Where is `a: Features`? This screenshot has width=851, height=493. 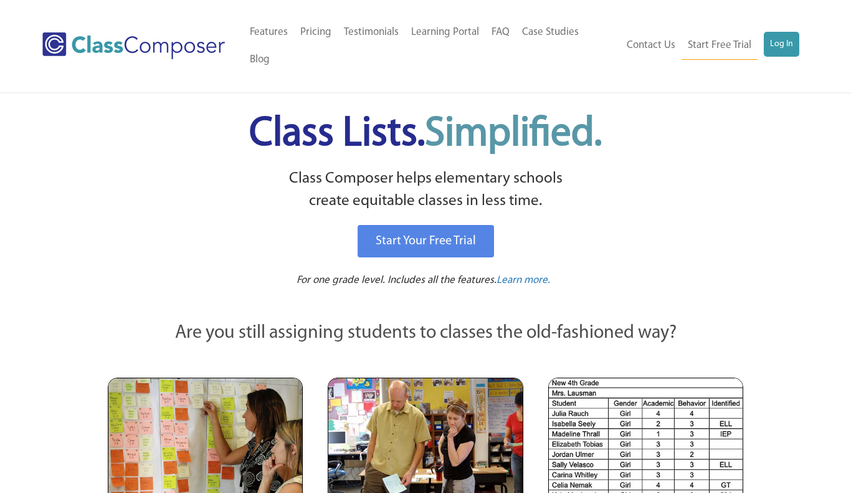
a: Features is located at coordinates (268, 32).